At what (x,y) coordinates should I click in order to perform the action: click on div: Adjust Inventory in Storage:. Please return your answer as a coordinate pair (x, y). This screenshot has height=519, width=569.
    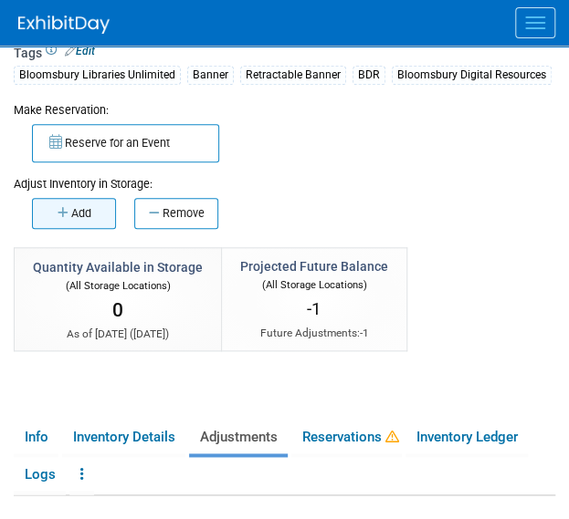
    Looking at the image, I should click on (284, 177).